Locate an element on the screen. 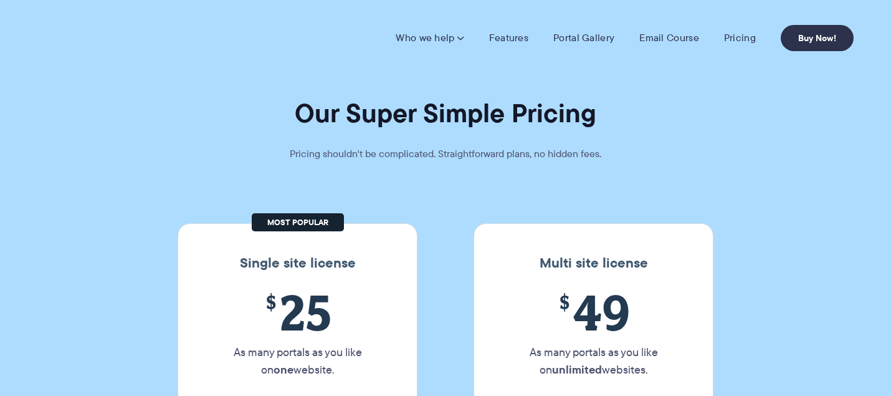  strong: one is located at coordinates (283, 369).